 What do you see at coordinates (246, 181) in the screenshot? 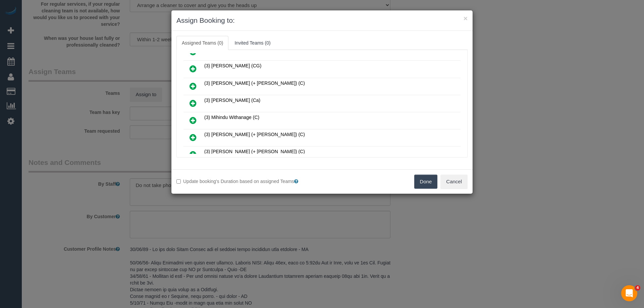
I see `label: Update booking's Duration based on assigned Teams` at bounding box center [246, 181].